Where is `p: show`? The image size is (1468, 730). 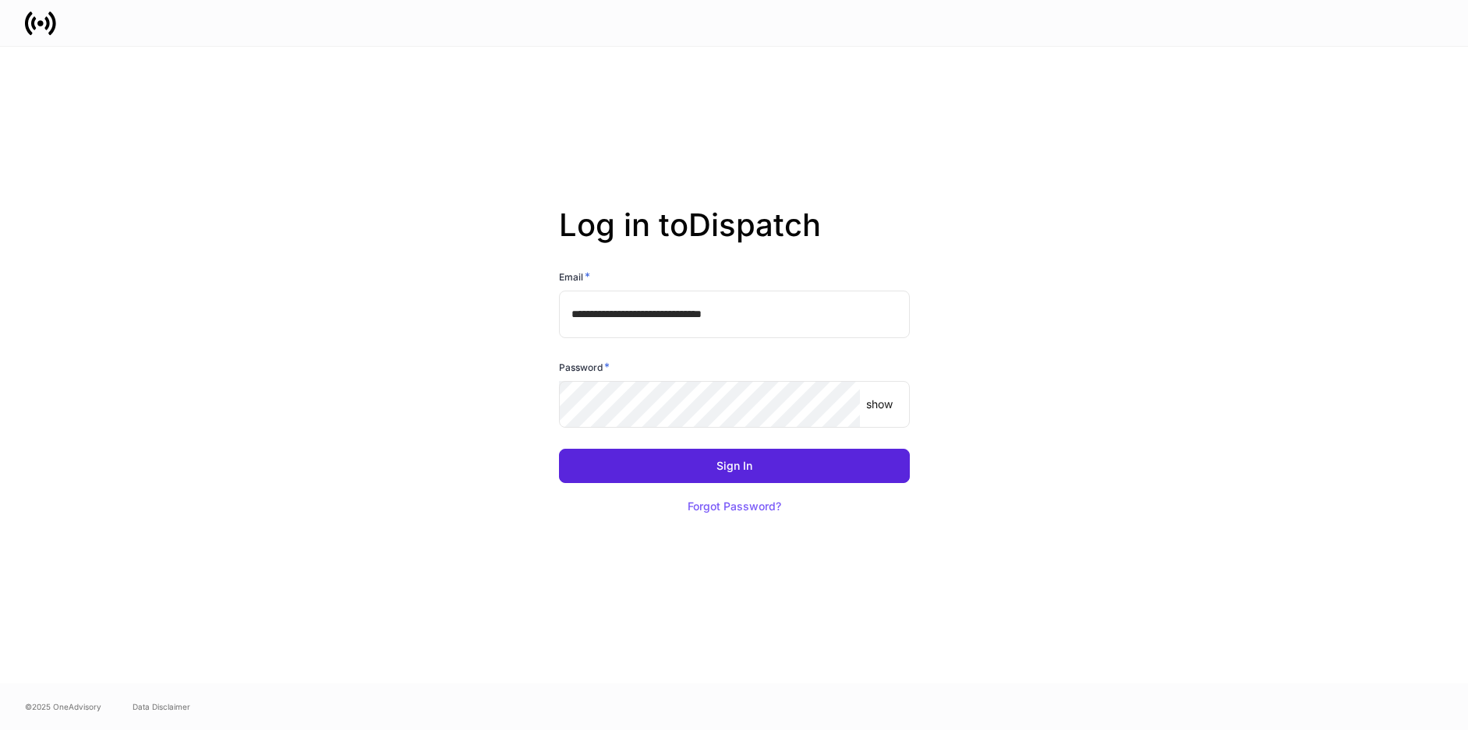
p: show is located at coordinates (879, 404).